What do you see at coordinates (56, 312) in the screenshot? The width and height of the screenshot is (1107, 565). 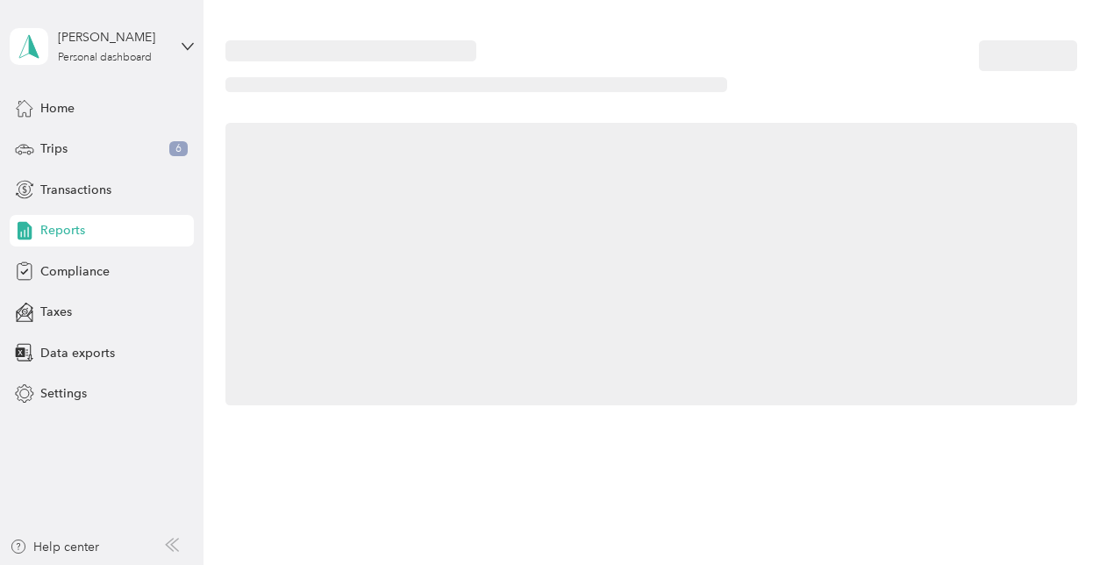 I see `span: Taxes` at bounding box center [56, 312].